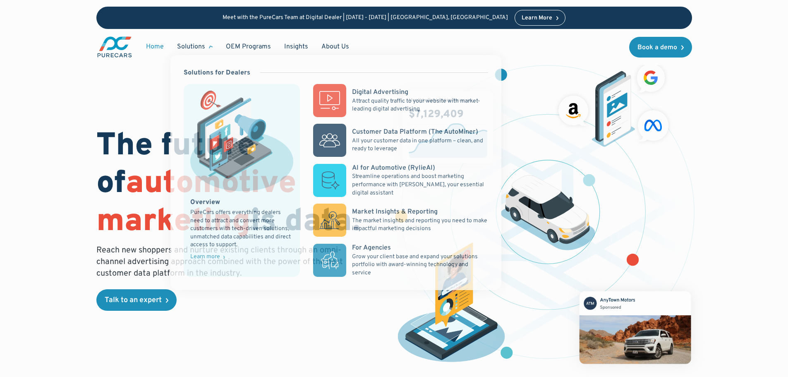  Describe the element at coordinates (548, 213) in the screenshot. I see `img: illustration of a vehicle` at that location.